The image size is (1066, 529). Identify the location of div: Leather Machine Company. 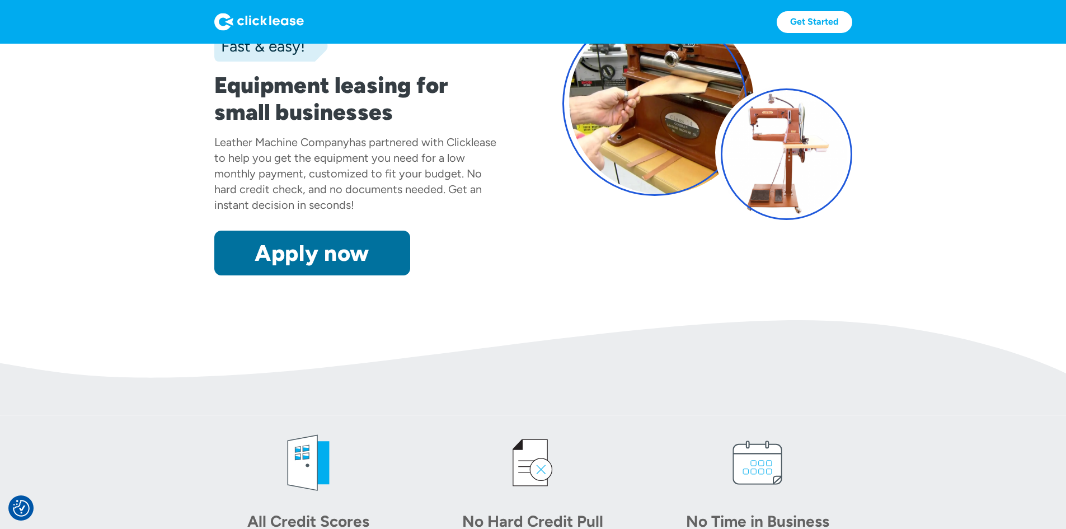
(281, 142).